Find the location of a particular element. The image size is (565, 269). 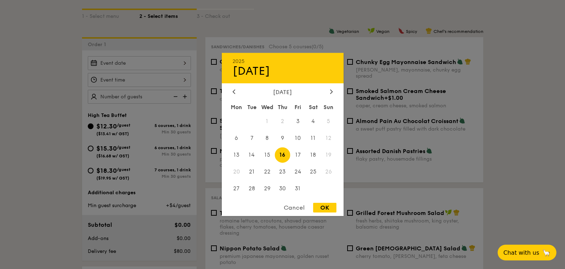

span: 1 is located at coordinates (267, 121).